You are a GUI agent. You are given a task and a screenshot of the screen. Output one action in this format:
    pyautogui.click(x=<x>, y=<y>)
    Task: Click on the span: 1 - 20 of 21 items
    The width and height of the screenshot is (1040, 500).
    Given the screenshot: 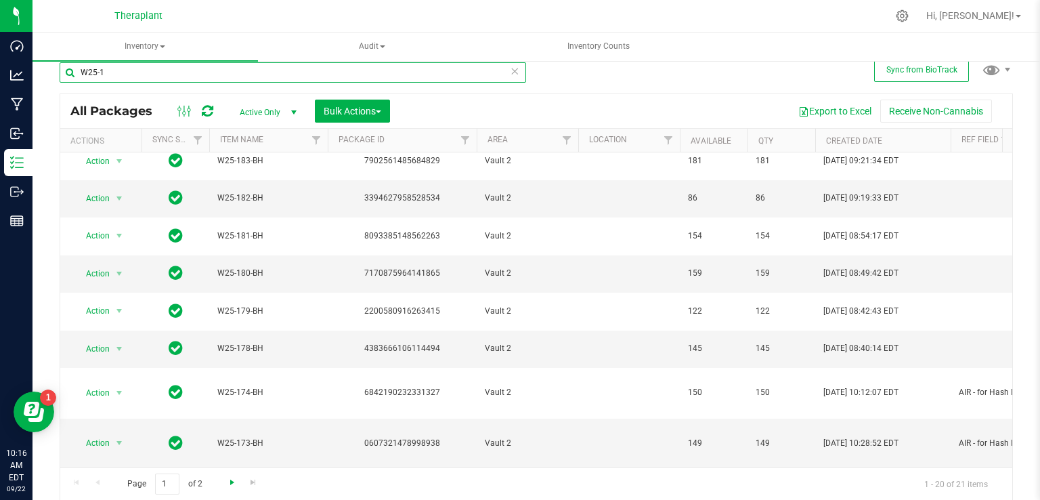 What is the action you would take?
    pyautogui.click(x=956, y=484)
    